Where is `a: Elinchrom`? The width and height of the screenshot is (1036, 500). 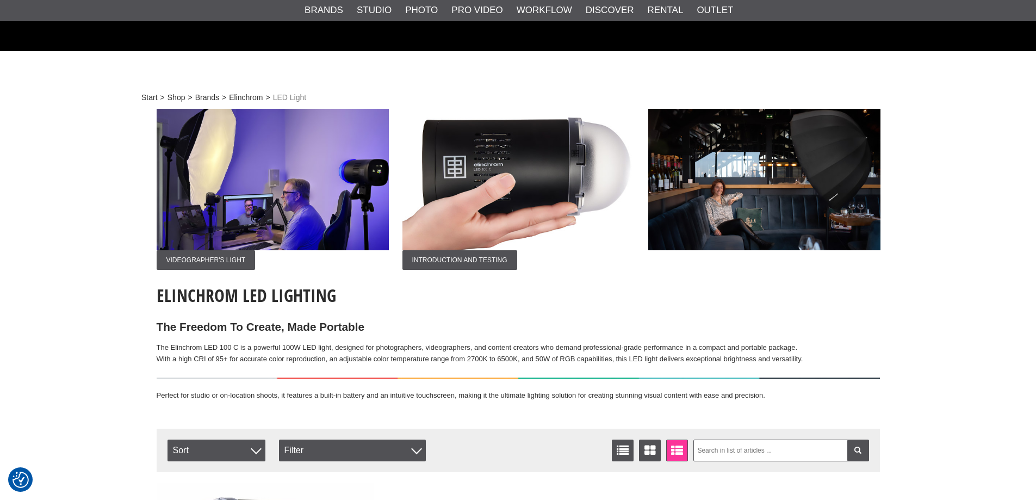 a: Elinchrom is located at coordinates (246, 97).